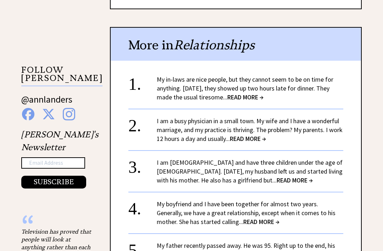  Describe the element at coordinates (53, 163) in the screenshot. I see `input: Email Address` at that location.